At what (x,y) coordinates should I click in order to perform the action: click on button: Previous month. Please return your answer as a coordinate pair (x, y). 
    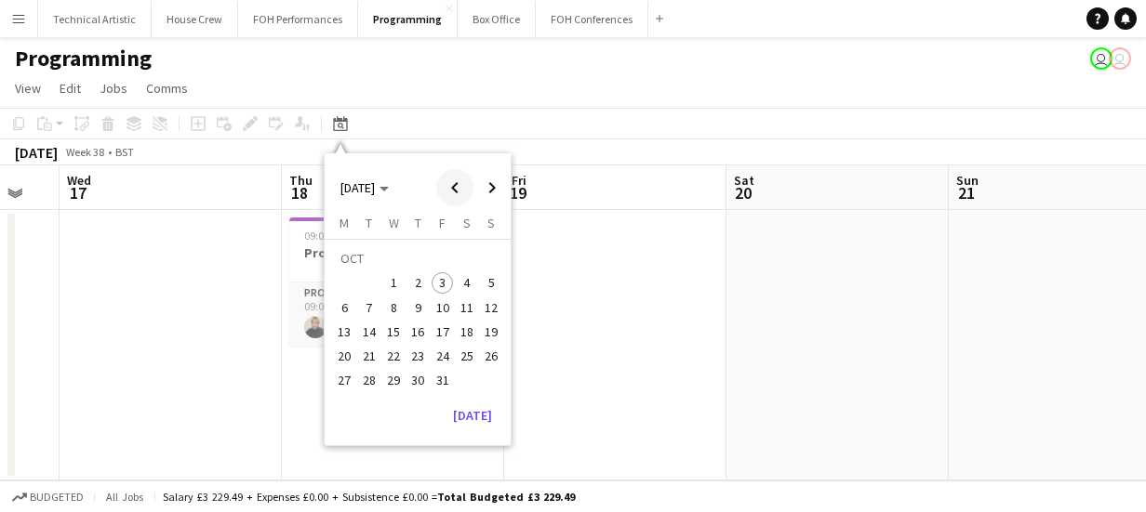
    Looking at the image, I should click on (455, 188).